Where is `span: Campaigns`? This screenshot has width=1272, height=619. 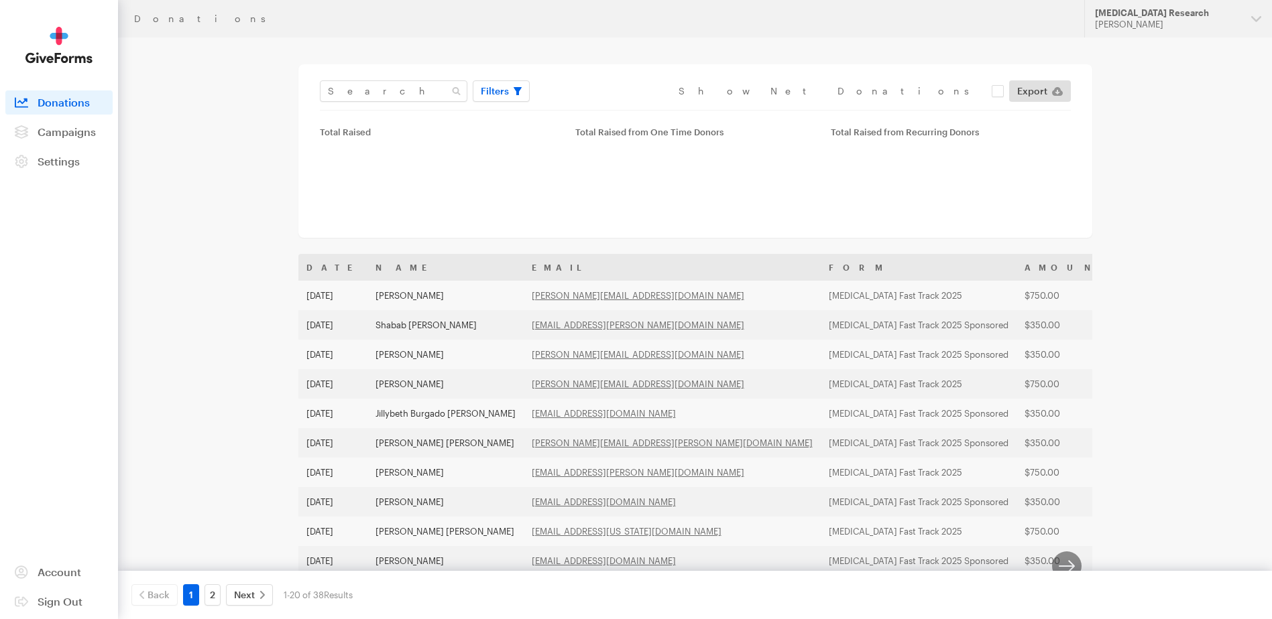 span: Campaigns is located at coordinates (66, 131).